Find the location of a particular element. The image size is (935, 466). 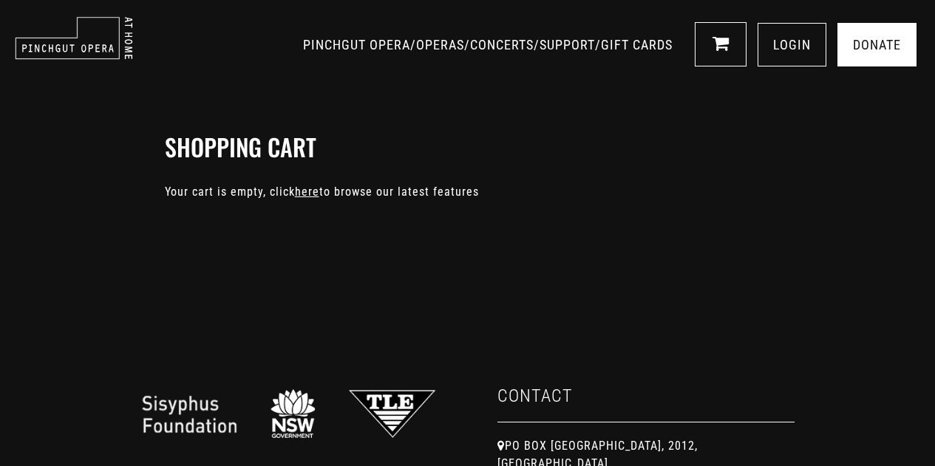

a: Donate is located at coordinates (877, 44).